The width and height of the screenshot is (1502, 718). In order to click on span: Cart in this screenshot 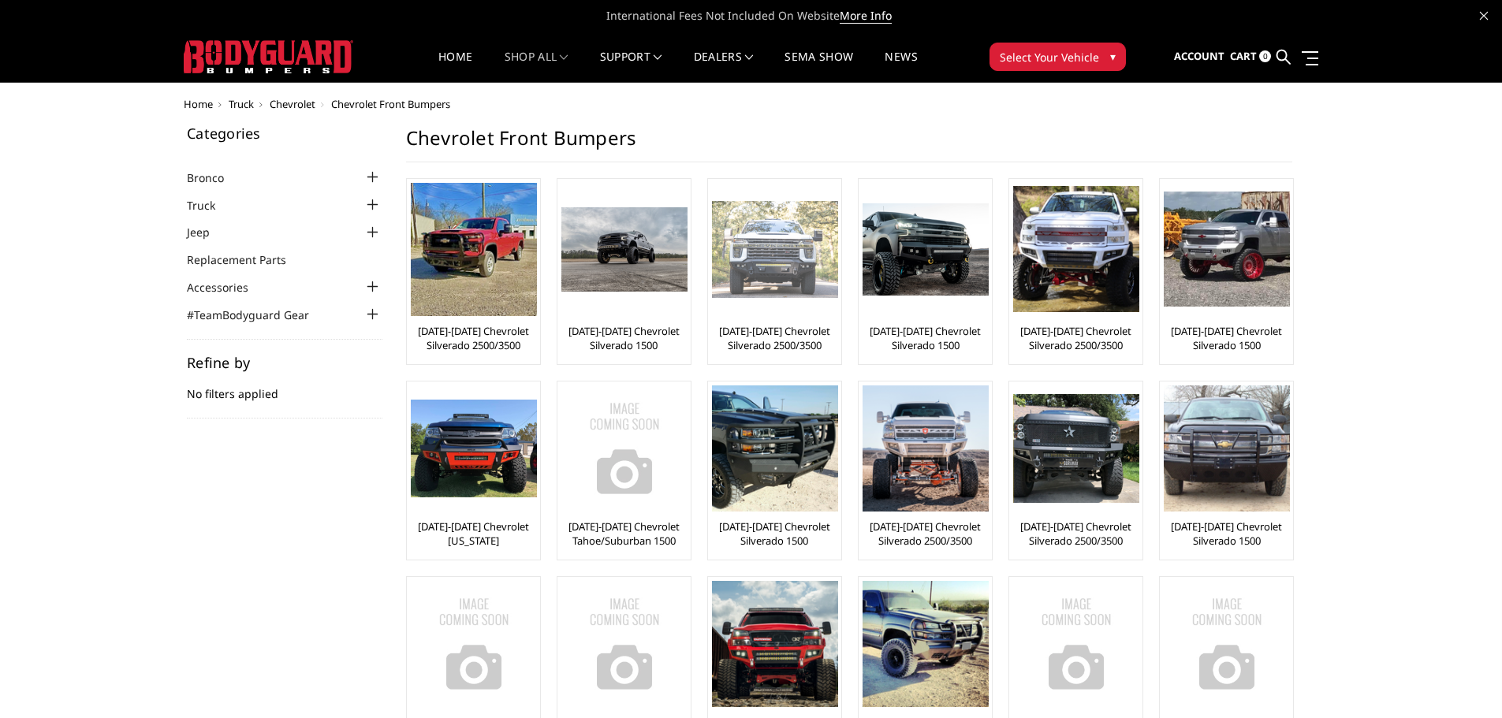, I will do `click(1243, 56)`.